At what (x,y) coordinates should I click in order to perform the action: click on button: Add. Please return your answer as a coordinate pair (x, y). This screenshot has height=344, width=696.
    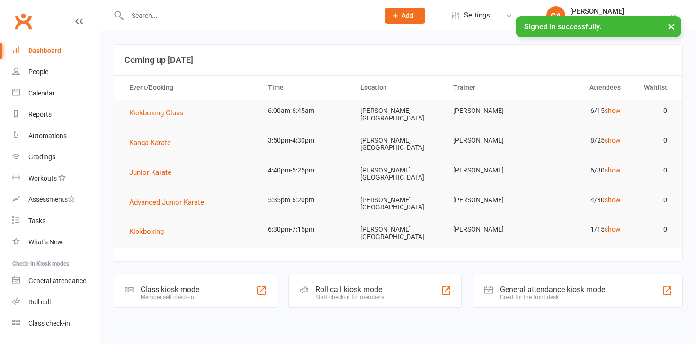
    Looking at the image, I should click on (405, 16).